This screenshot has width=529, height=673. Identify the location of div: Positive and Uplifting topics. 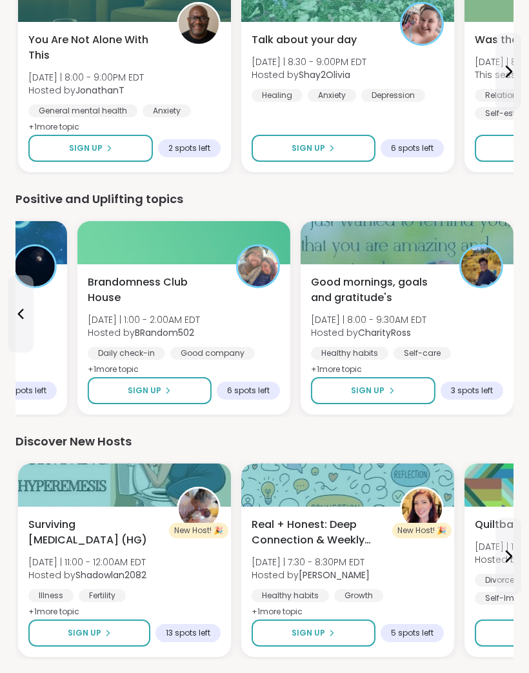
(264, 199).